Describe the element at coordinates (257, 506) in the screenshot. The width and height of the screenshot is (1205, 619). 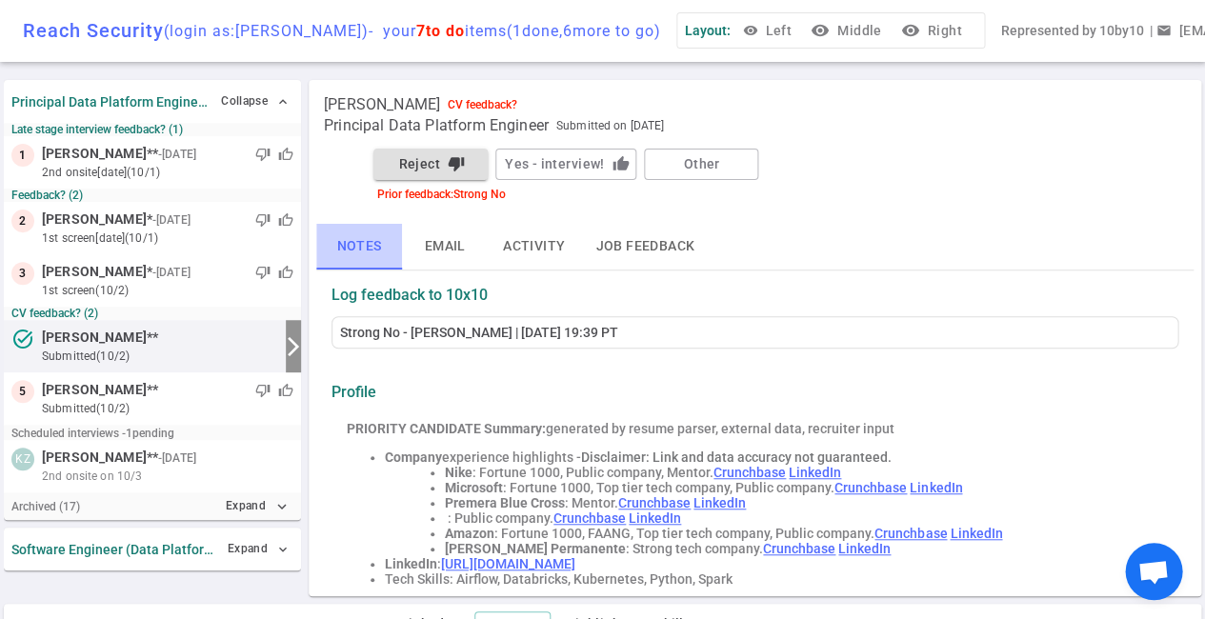
I see `button: Expandexpand_more` at that location.